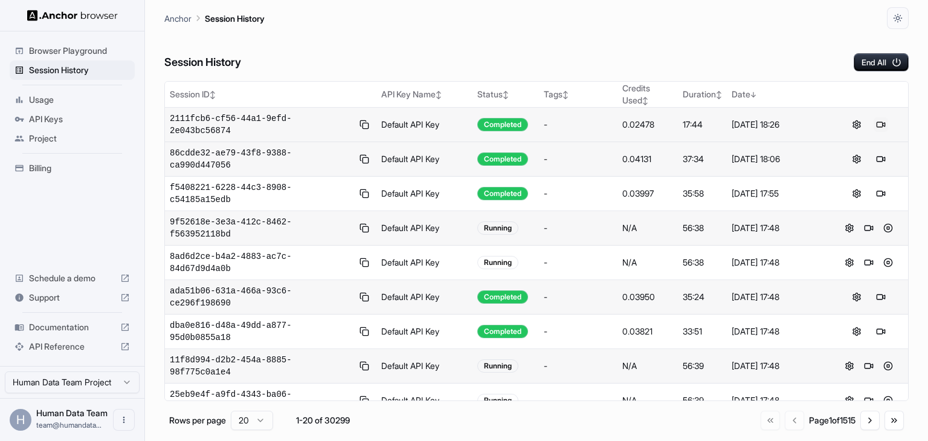 The width and height of the screenshot is (928, 441). I want to click on div: 0.03950, so click(648, 297).